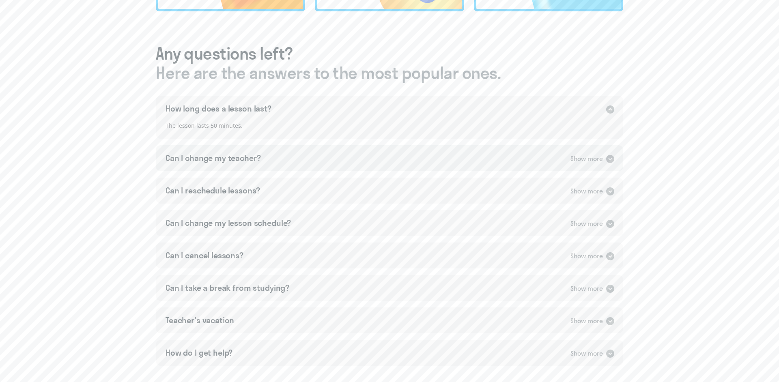 The image size is (779, 382). What do you see at coordinates (199, 353) in the screenshot?
I see `div: How do I get help?` at bounding box center [199, 353].